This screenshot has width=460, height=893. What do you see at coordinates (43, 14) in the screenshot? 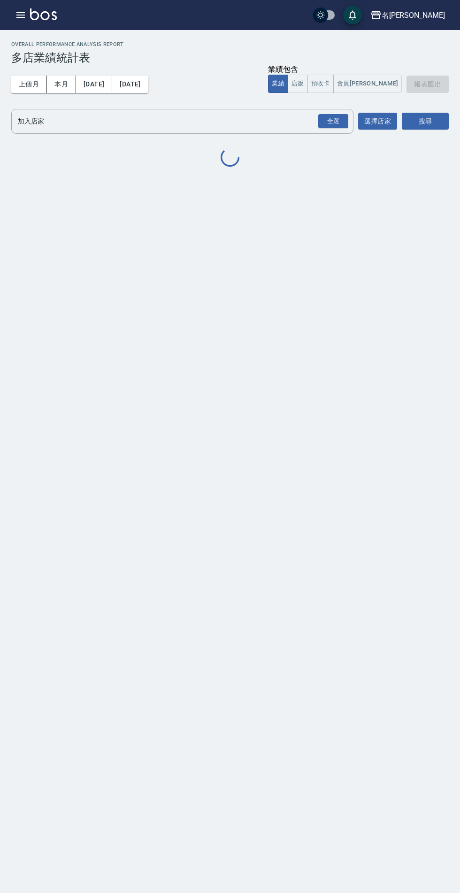
I see `img: Logo` at bounding box center [43, 14].